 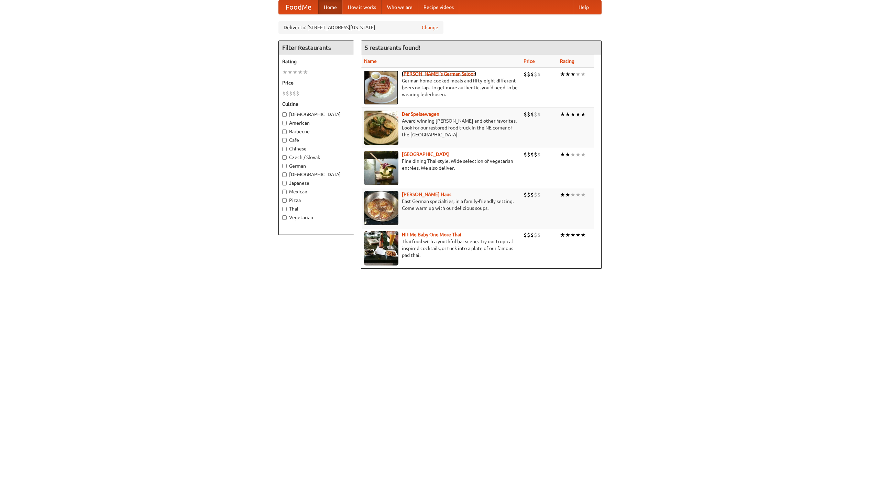 What do you see at coordinates (441, 249) in the screenshot?
I see `p: Thai food with a youthful bar scene. Try our tropical inspired cocktails, or tuck into a plate of...` at bounding box center [441, 249].